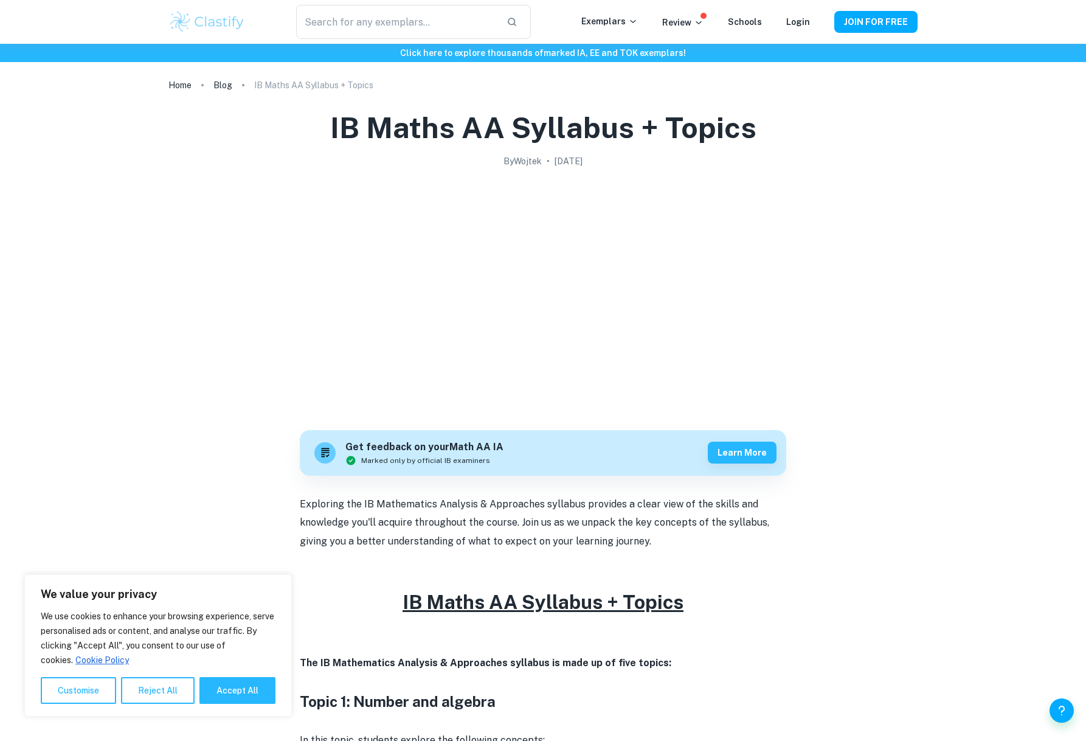 The image size is (1086, 741). What do you see at coordinates (745, 22) in the screenshot?
I see `a: Schools` at bounding box center [745, 22].